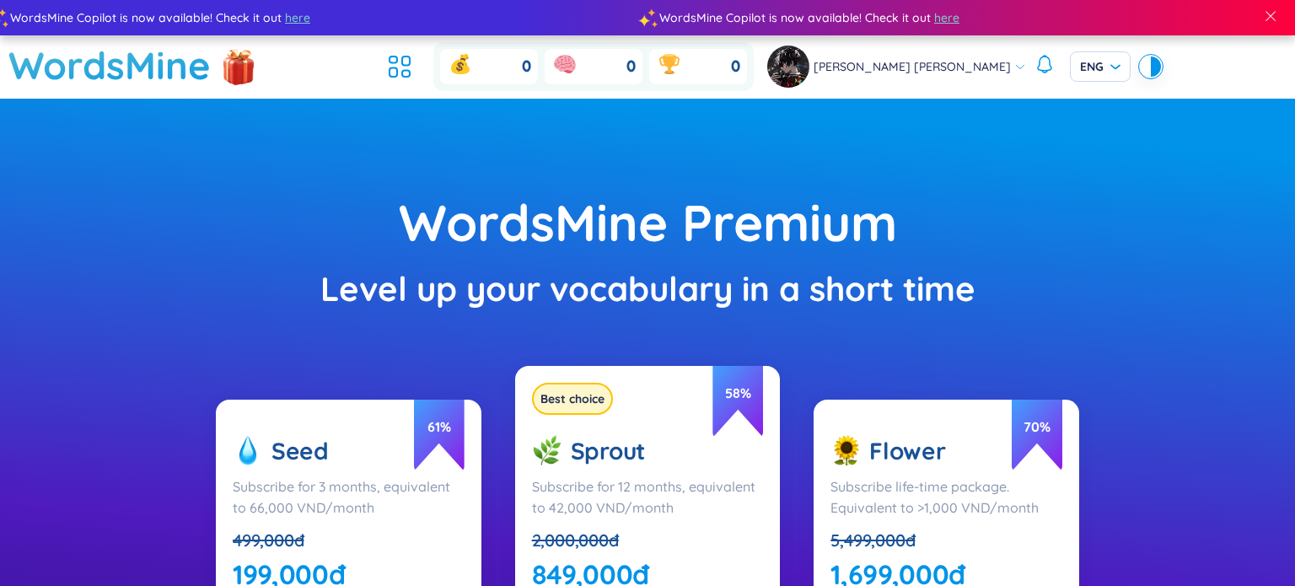 This screenshot has height=586, width=1295. Describe the element at coordinates (738, 397) in the screenshot. I see `span: 58 %` at that location.